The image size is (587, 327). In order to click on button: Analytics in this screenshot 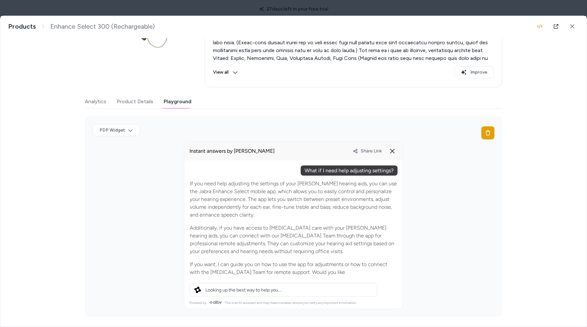, I will do `click(96, 102)`.